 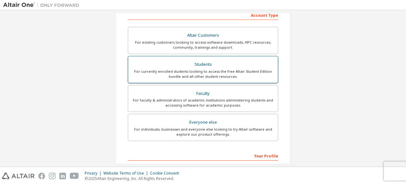 What do you see at coordinates (74, 176) in the screenshot?
I see `img: youtube.svg` at bounding box center [74, 176].